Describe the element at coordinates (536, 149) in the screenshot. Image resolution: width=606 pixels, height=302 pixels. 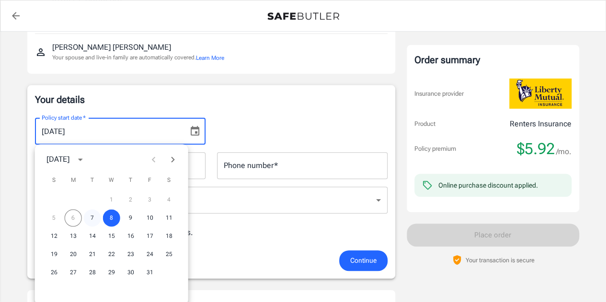
I see `span: $5.92` at that location.